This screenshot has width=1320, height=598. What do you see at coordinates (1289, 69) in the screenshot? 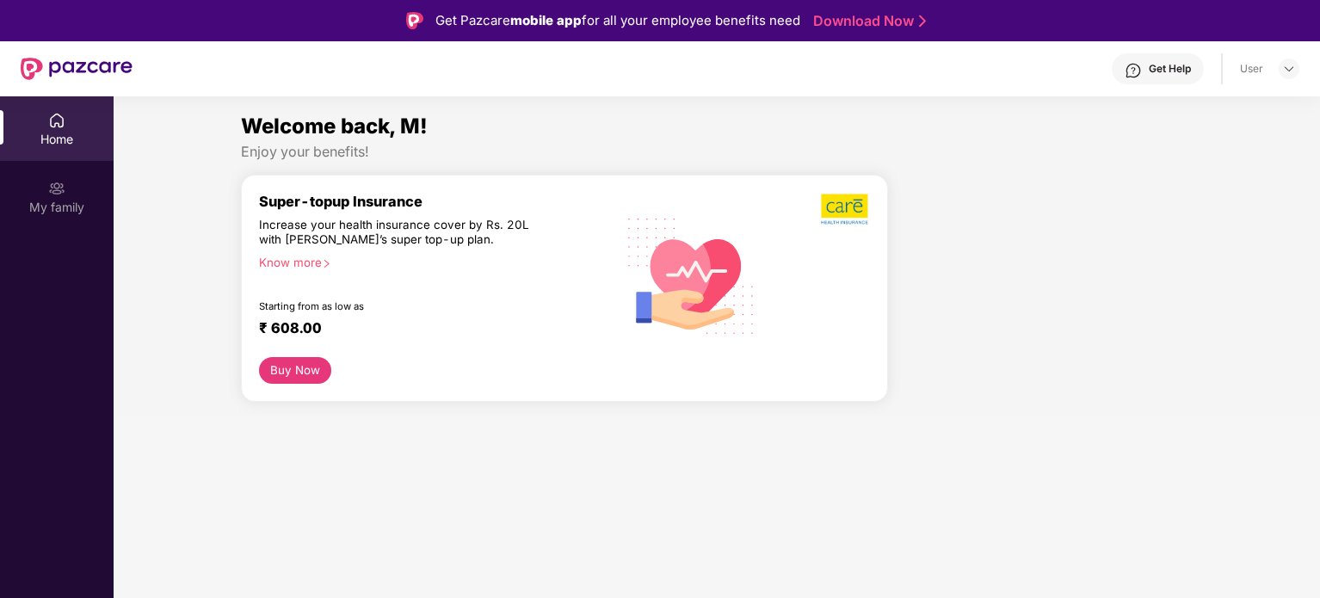
I see `img: svg+xml;base64,PHN2ZyBpZD0iRHJvcGRvd24tMzJ4MzIiIHhtbG5zPSJodHRwOi8vd3d3LnczLm9yZy8yMDAwL3N2ZyIgd2...` at bounding box center [1289, 69].